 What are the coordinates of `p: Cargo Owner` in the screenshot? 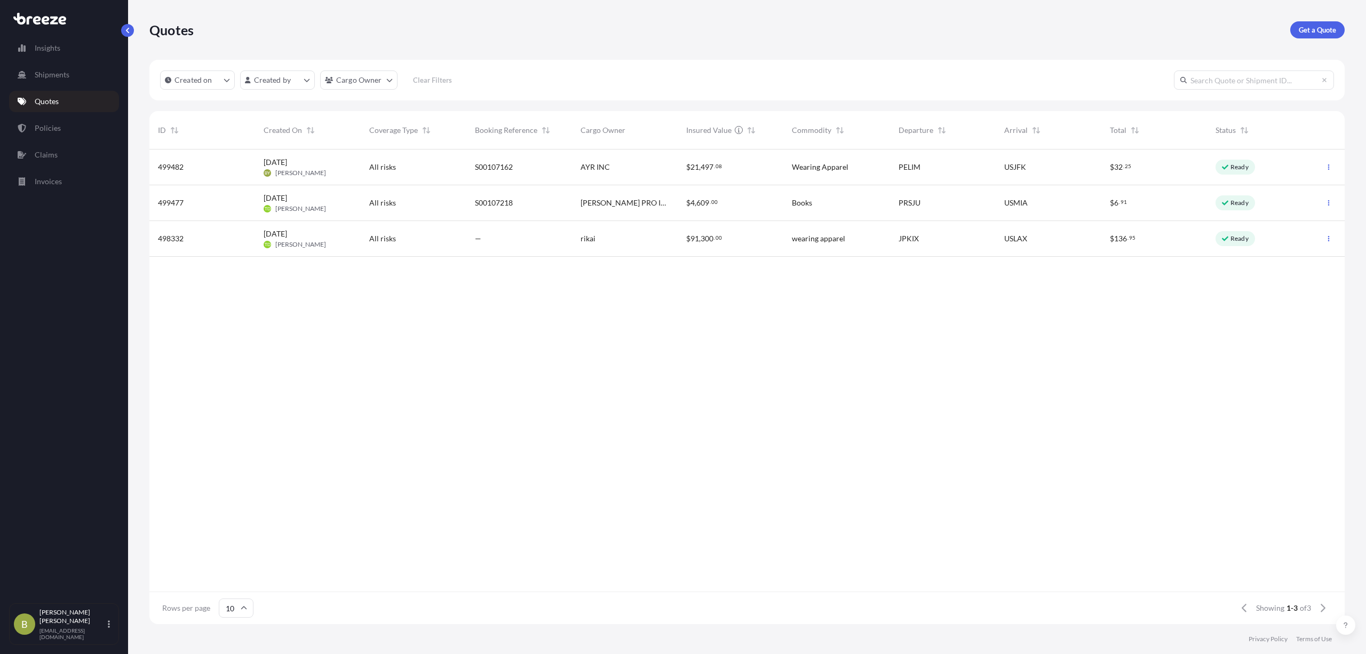 It's located at (359, 80).